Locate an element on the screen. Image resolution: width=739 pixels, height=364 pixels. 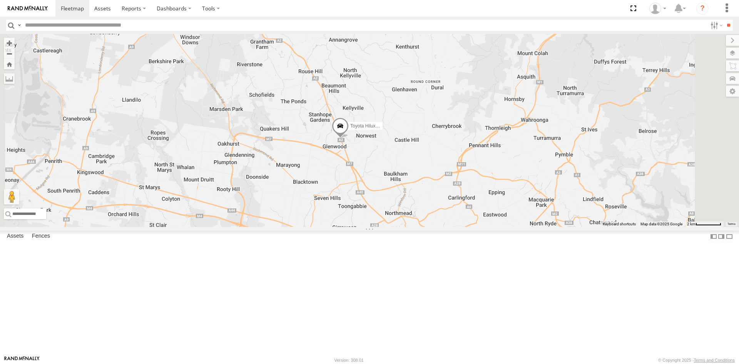
label: Search Filter Options is located at coordinates (716, 25).